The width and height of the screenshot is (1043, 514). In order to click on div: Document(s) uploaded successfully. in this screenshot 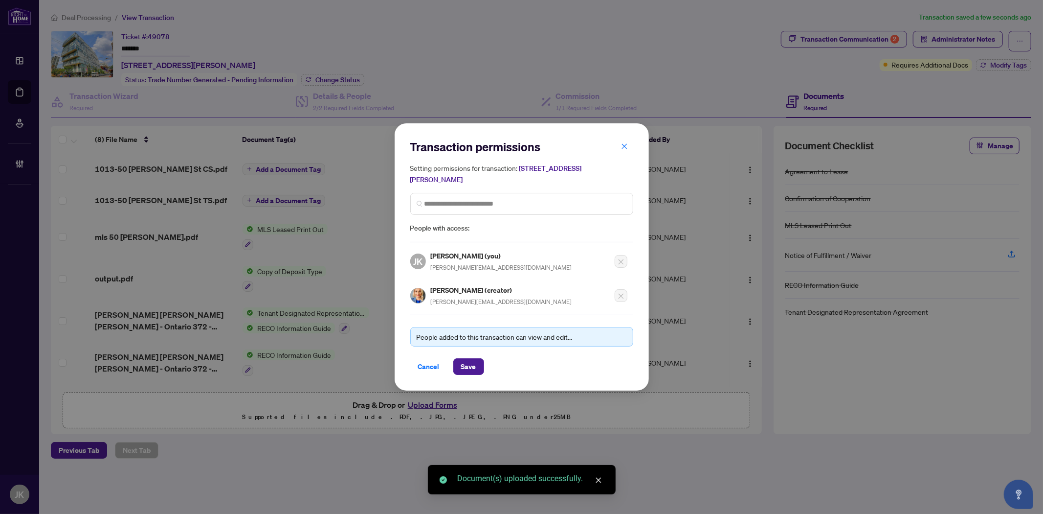, I will do `click(531, 478)`.